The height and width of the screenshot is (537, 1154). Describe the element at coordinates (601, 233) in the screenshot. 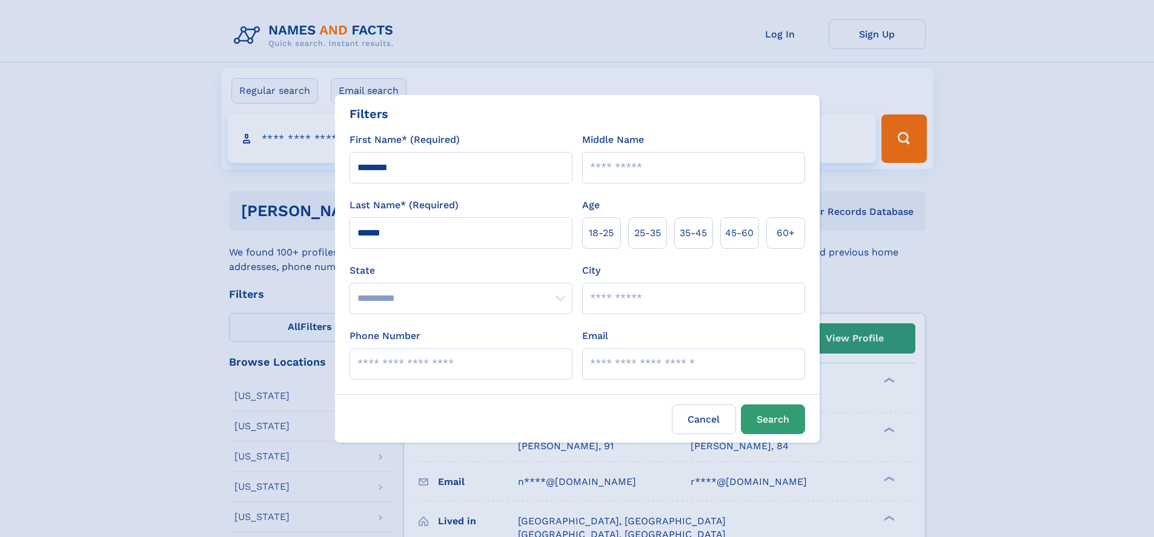

I see `span: 18‑25` at that location.